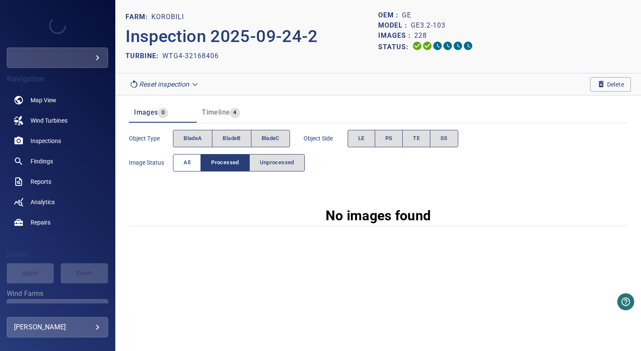 Image resolution: width=641 pixels, height=351 pixels. I want to click on button: Delete, so click(611, 84).